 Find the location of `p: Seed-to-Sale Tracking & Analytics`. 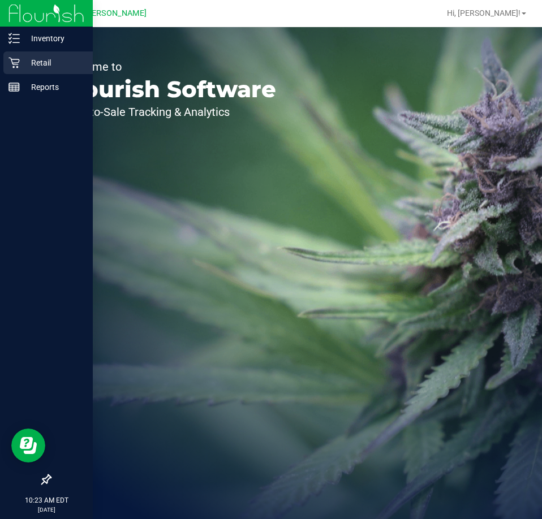

p: Seed-to-Sale Tracking & Analytics is located at coordinates (169, 112).